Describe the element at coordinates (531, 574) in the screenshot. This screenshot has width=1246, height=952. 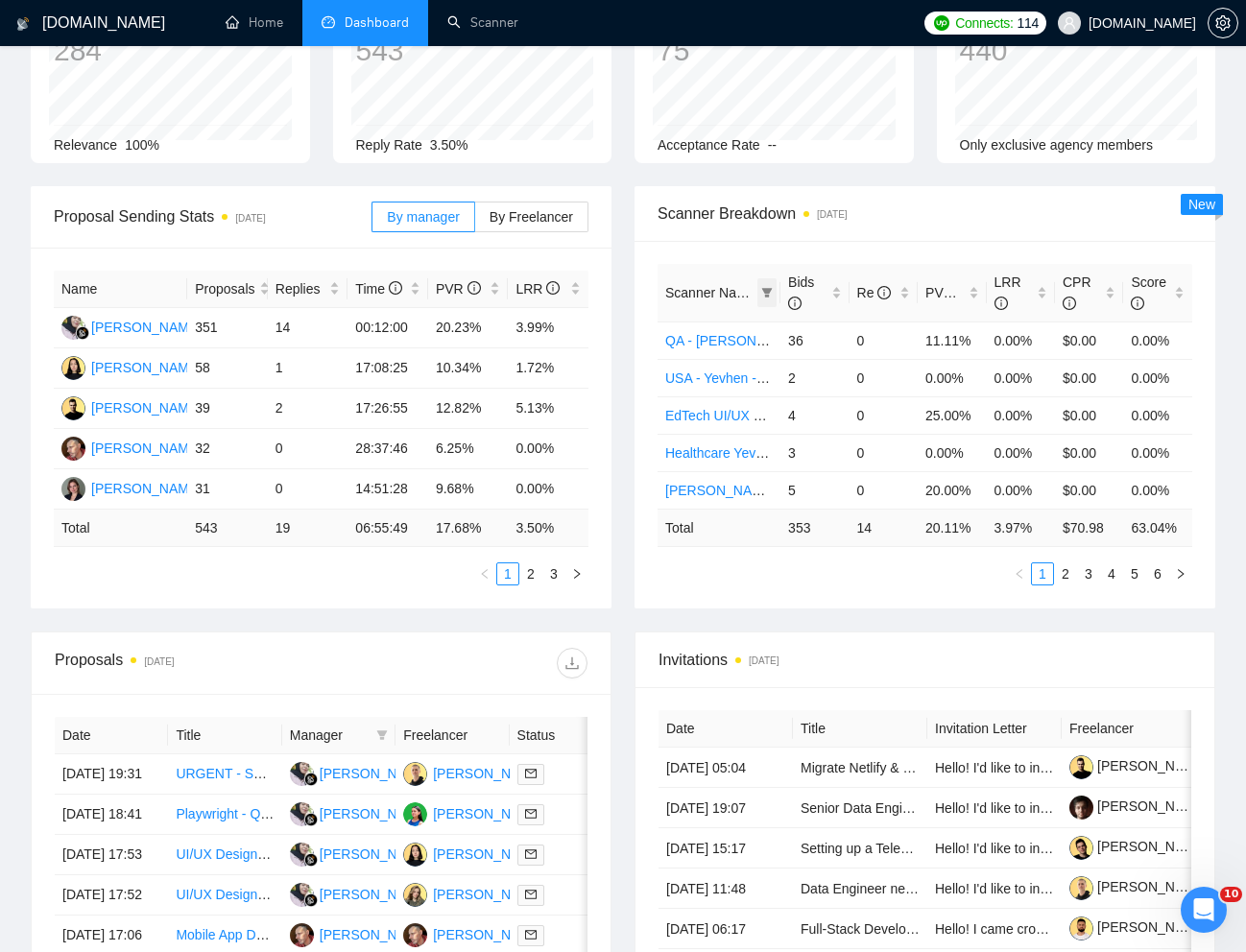
I see `a: 2` at that location.